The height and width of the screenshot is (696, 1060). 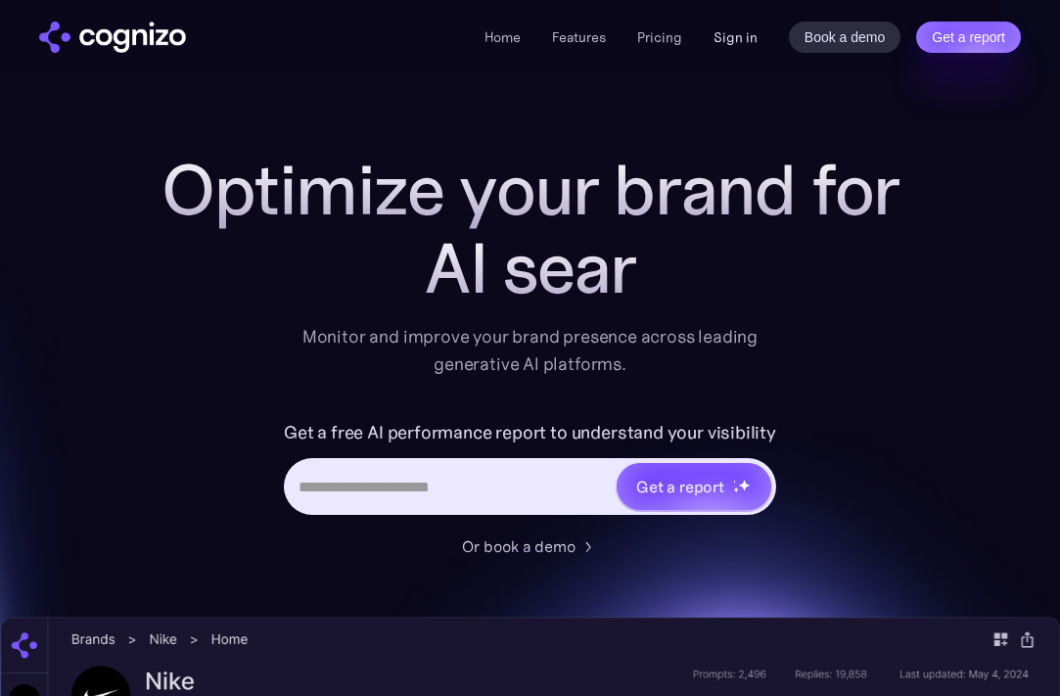 I want to click on a: Book a demo, so click(x=845, y=37).